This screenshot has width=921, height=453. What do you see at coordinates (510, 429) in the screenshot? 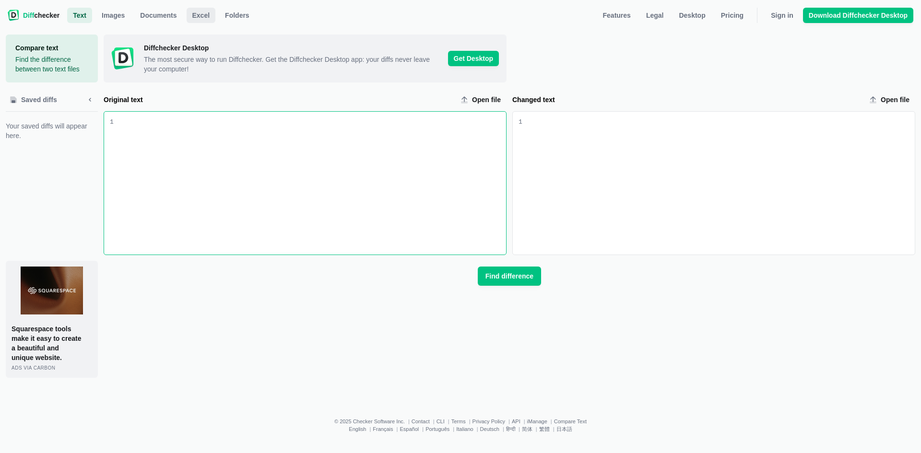
I see `a: हिन्दी` at bounding box center [510, 429].